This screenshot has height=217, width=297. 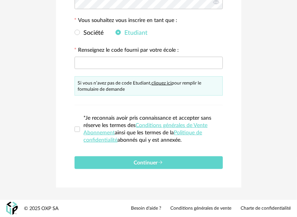 I want to click on a: Politique de confidentialité, so click(x=143, y=136).